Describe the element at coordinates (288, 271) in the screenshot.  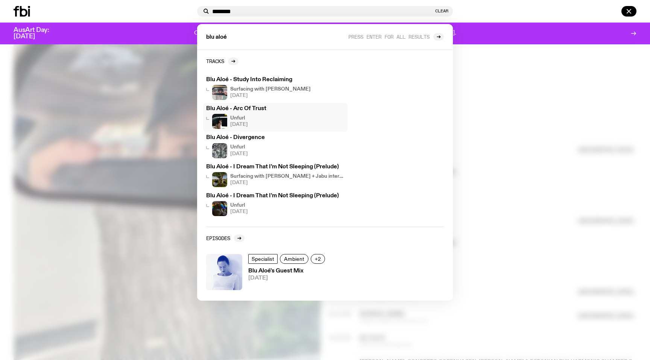
I see `h3: Blu Aloé's Guest Mix` at that location.